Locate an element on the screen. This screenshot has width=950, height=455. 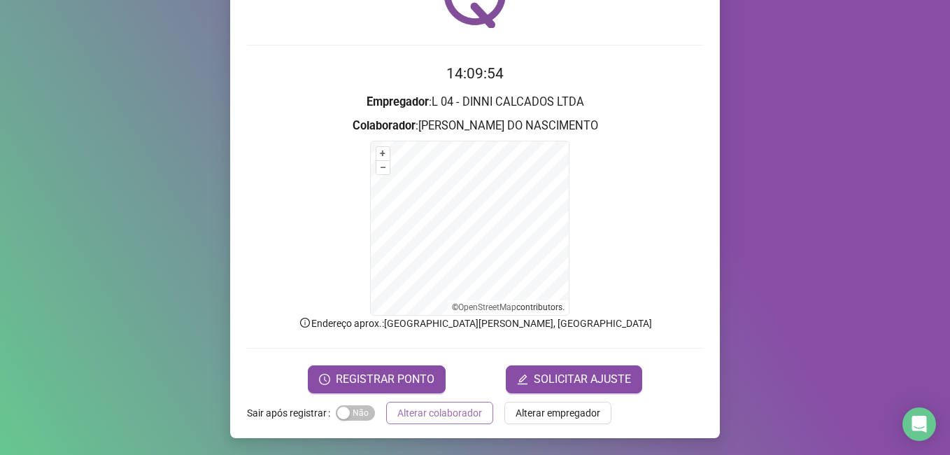
time: 14:09:54 is located at coordinates (475, 73).